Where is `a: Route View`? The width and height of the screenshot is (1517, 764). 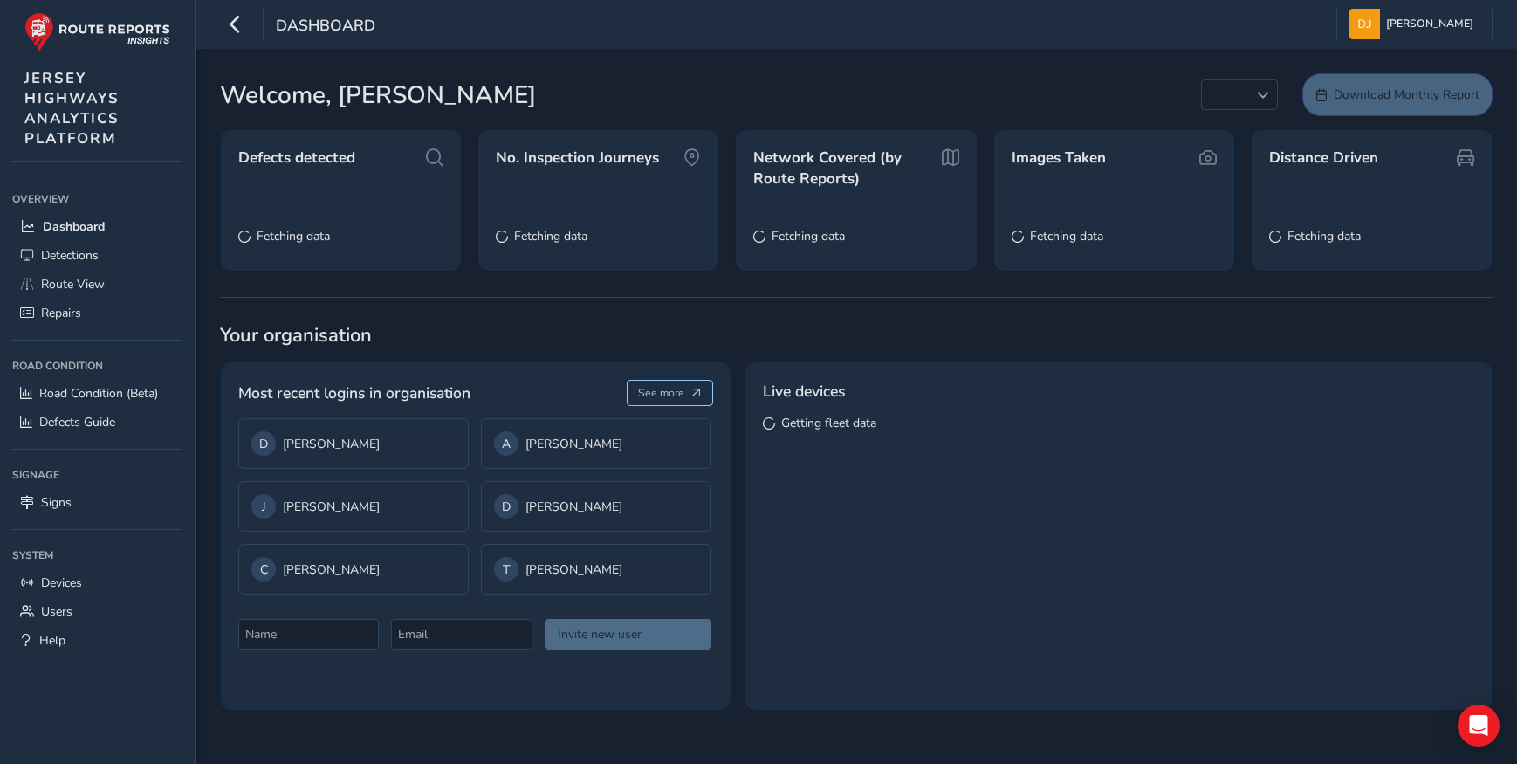 a: Route View is located at coordinates (97, 284).